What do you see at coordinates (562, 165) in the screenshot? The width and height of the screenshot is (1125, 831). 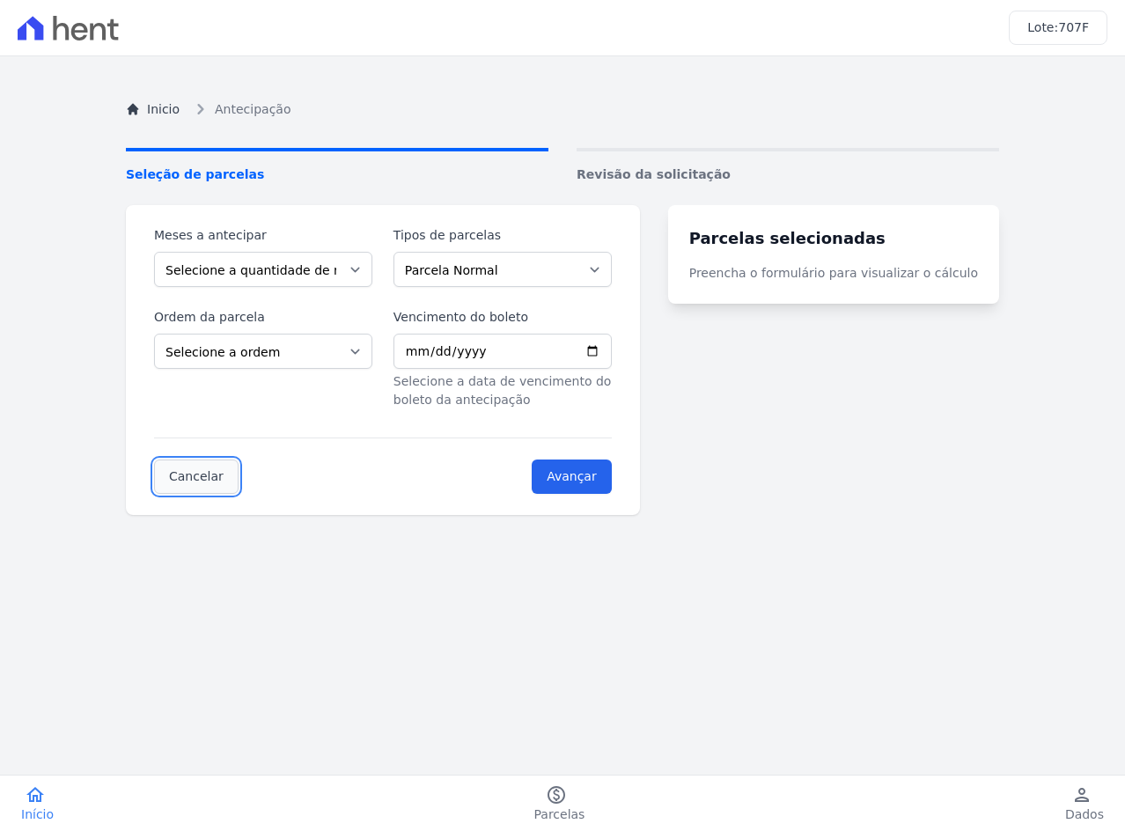 I see `nav: Progress` at bounding box center [562, 165].